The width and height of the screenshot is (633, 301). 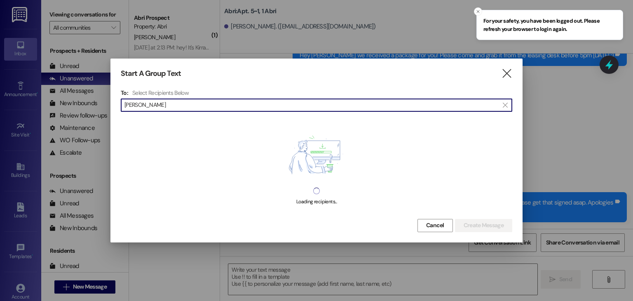 I want to click on h3: To:, so click(x=125, y=93).